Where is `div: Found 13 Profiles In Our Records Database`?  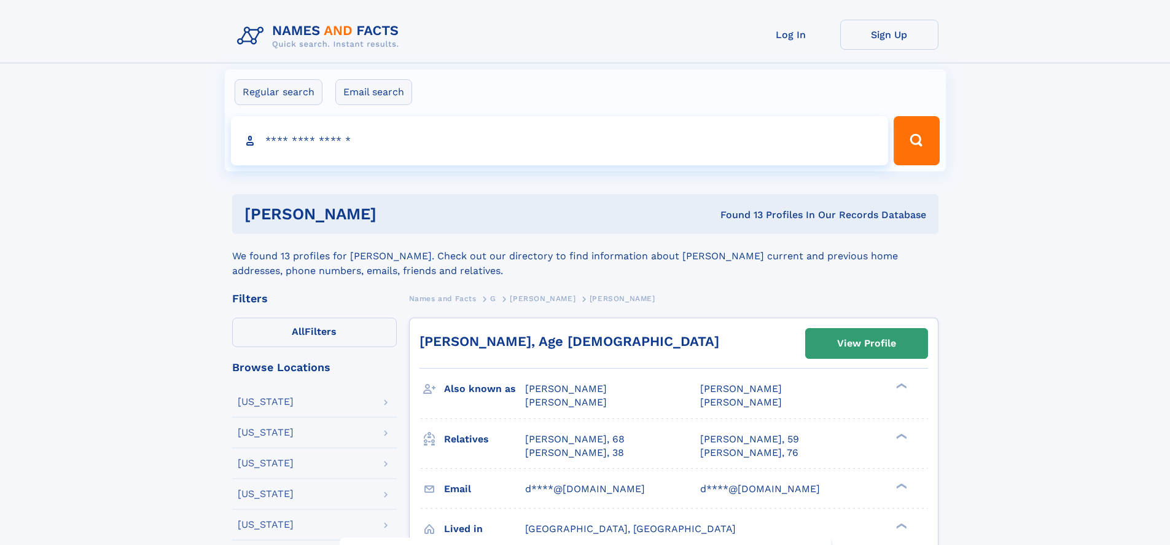 div: Found 13 Profiles In Our Records Database is located at coordinates (737, 215).